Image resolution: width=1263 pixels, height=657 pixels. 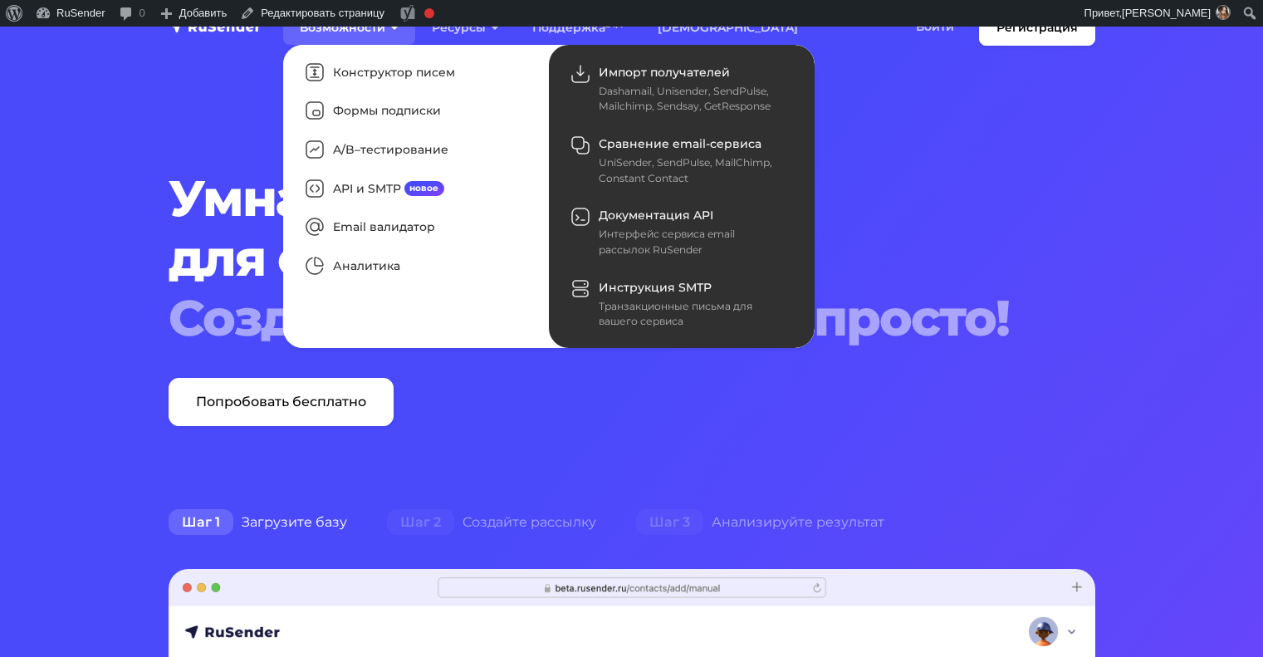 What do you see at coordinates (682, 160) in the screenshot?
I see `a: Сравнение email-сервиса UniSender, SendPulse, MailChimp, Constant Contact` at bounding box center [682, 160].